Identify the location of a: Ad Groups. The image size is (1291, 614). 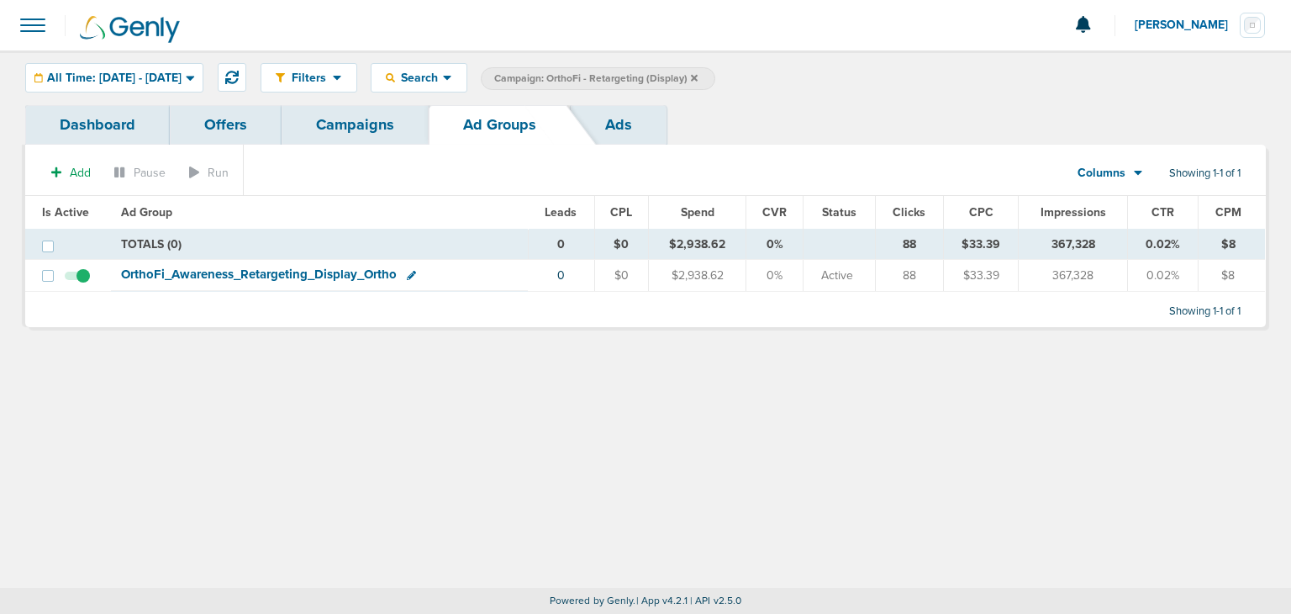
(499, 124).